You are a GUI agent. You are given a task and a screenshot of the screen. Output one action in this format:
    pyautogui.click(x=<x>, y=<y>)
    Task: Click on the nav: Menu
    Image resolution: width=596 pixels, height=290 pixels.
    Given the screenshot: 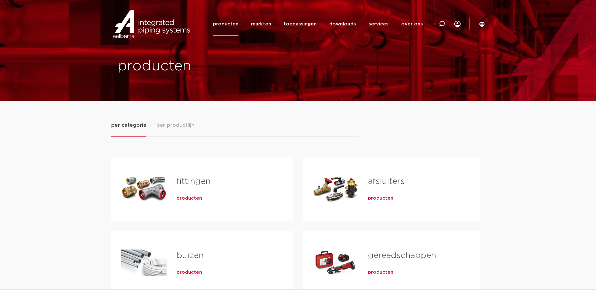 What is the action you would take?
    pyautogui.click(x=318, y=24)
    